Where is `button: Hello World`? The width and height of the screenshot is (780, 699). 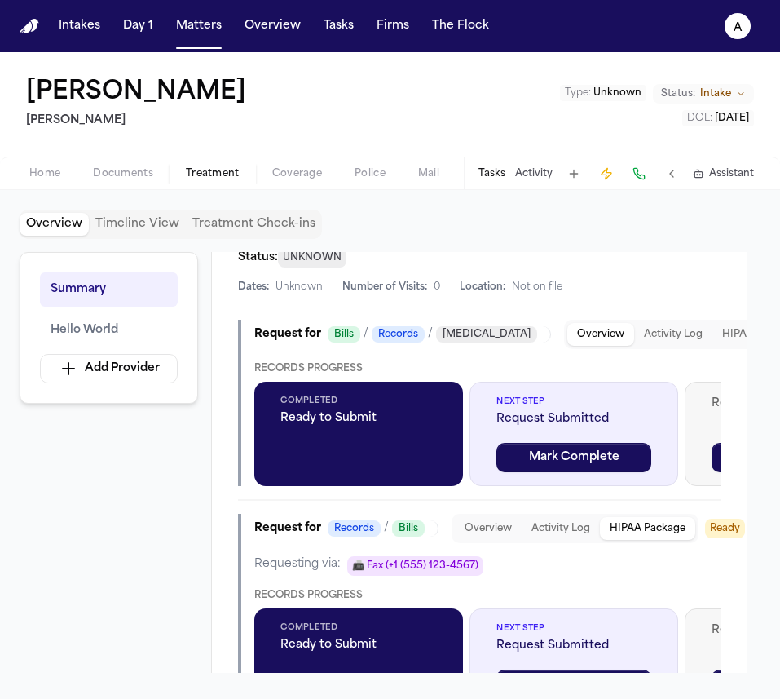 button: Hello World is located at coordinates (108, 330).